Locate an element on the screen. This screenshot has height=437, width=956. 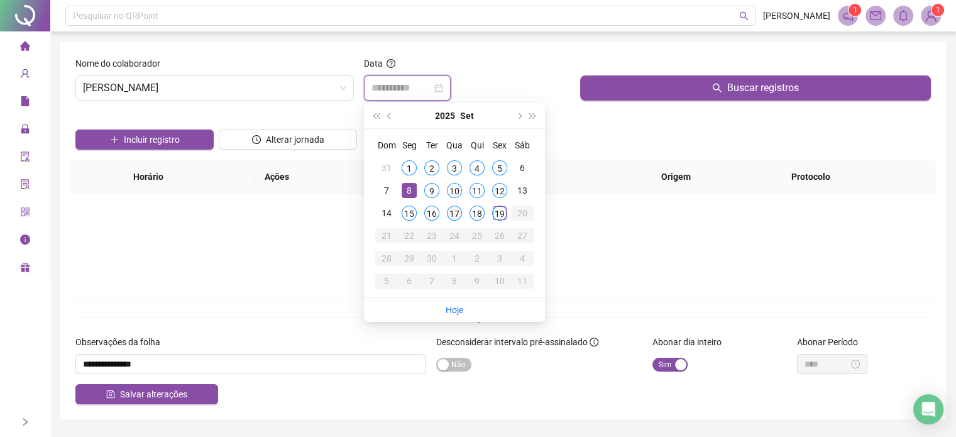
td: 2025-10-02 is located at coordinates (477, 258).